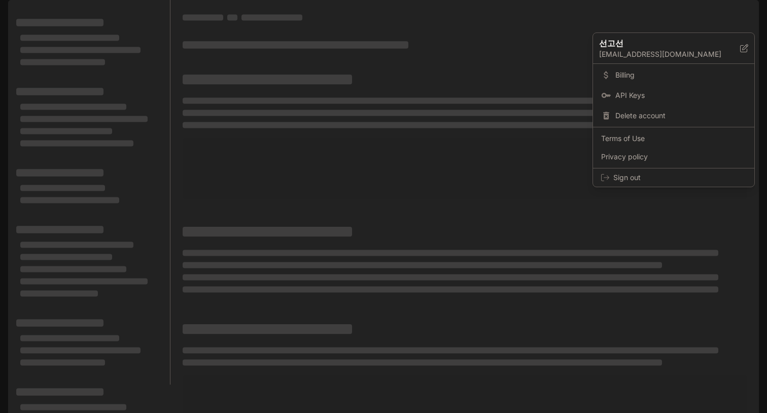 The width and height of the screenshot is (767, 413). What do you see at coordinates (673, 177) in the screenshot?
I see `div: Sign out` at bounding box center [673, 177].